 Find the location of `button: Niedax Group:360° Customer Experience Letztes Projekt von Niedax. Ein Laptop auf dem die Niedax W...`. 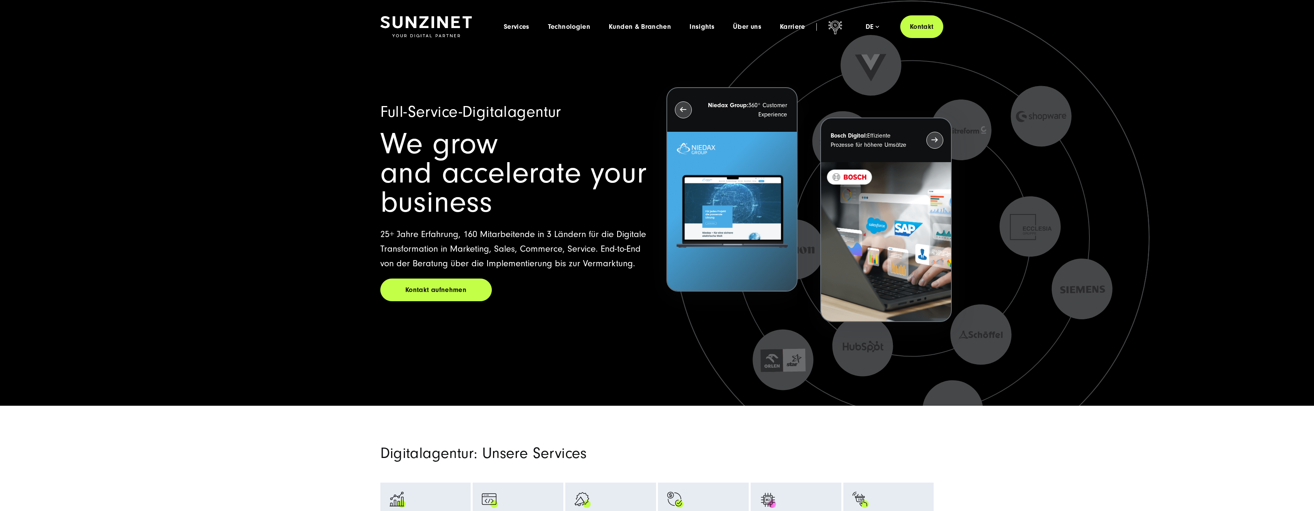

button: Niedax Group:360° Customer Experience Letztes Projekt von Niedax. Ein Laptop auf dem die Niedax W... is located at coordinates (732, 190).